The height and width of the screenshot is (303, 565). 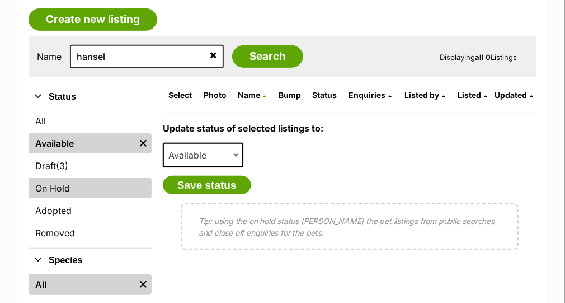 What do you see at coordinates (216, 95) in the screenshot?
I see `th: Photo` at bounding box center [216, 95].